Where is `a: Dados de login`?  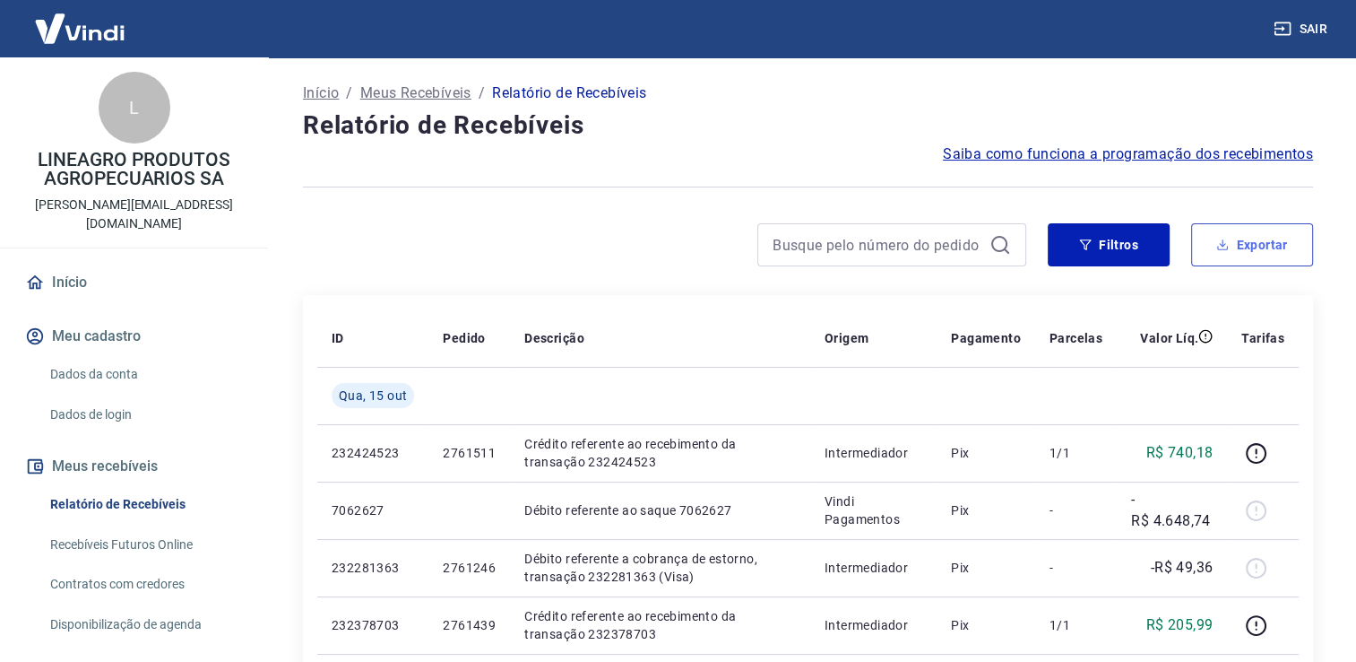 a: Dados de login is located at coordinates (144, 414).